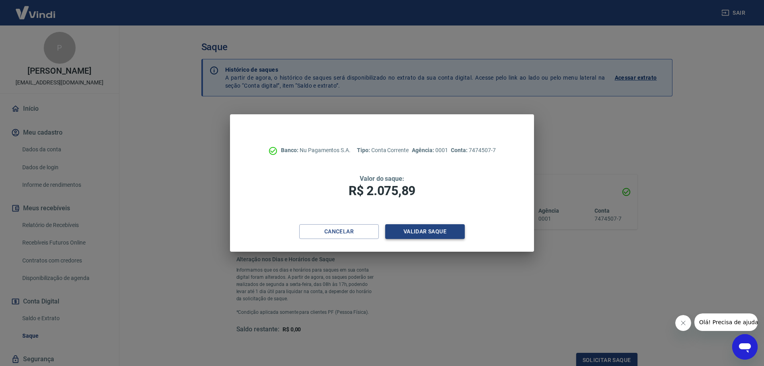 The width and height of the screenshot is (764, 366). I want to click on span: Valor do saque:, so click(382, 178).